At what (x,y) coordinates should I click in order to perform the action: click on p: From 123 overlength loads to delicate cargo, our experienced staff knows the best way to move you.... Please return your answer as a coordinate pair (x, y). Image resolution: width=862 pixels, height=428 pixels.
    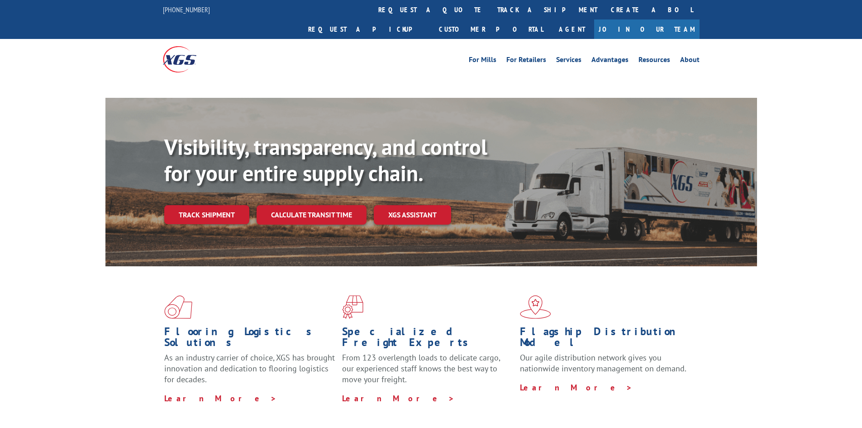
    Looking at the image, I should click on (428, 372).